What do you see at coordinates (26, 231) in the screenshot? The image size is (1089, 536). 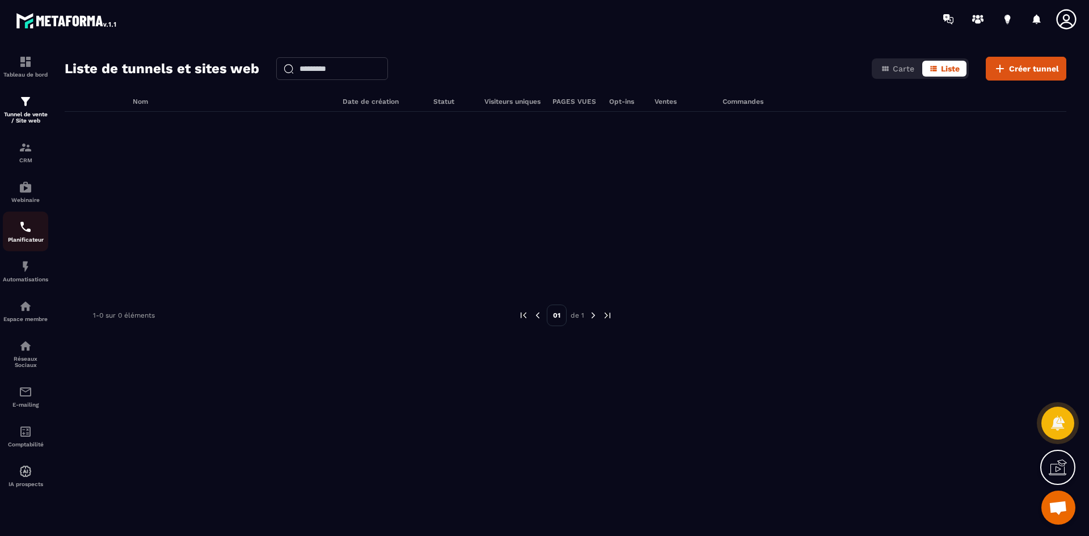 I see `a: schedulerschedulerPlanificateur` at bounding box center [26, 231].